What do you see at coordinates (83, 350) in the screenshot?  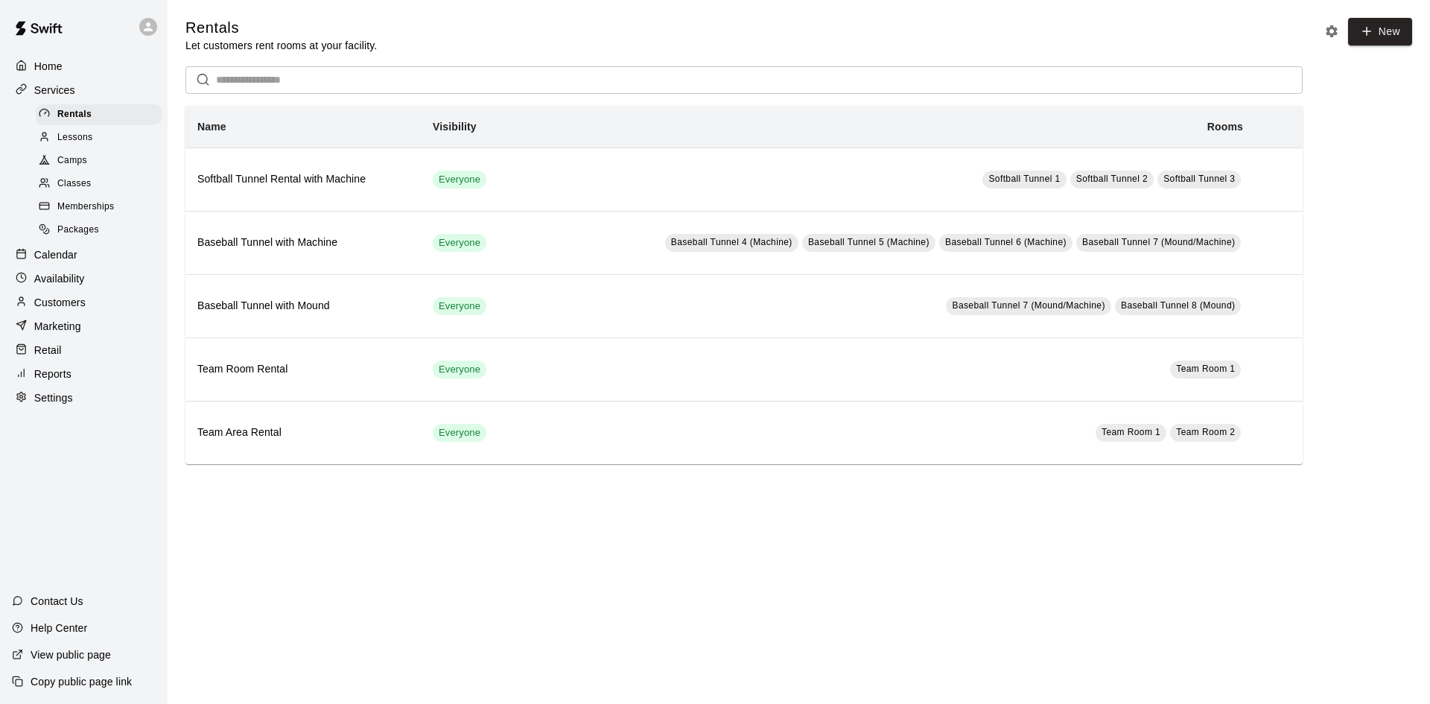 I see `a: Retail` at bounding box center [83, 350].